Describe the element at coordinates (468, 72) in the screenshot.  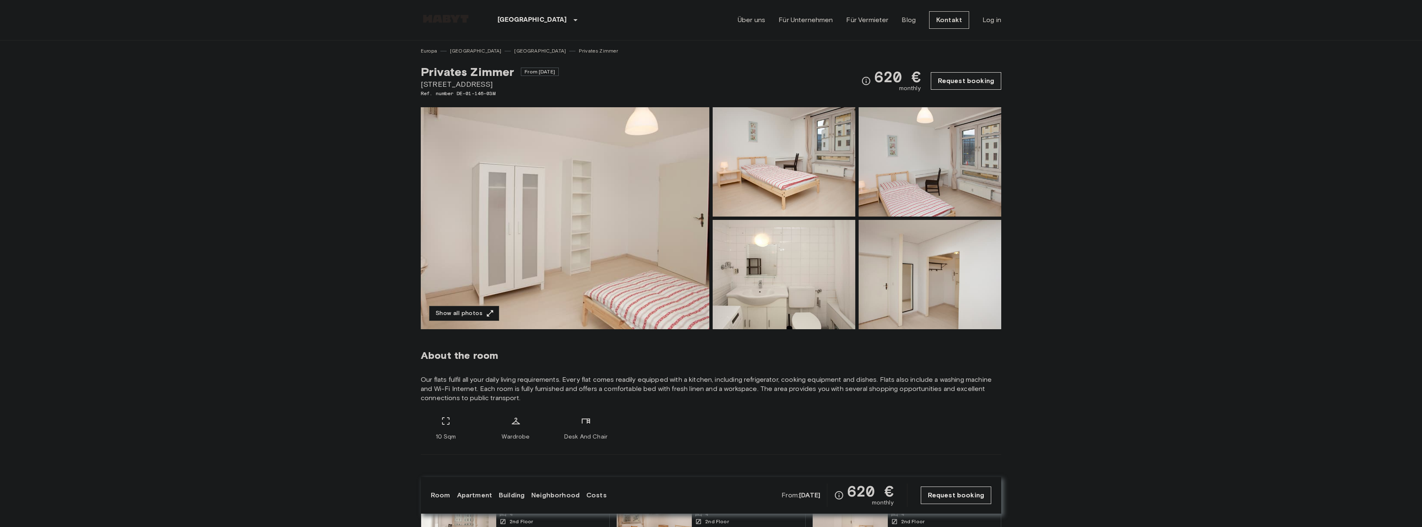
I see `span: Privates Zimmer` at that location.